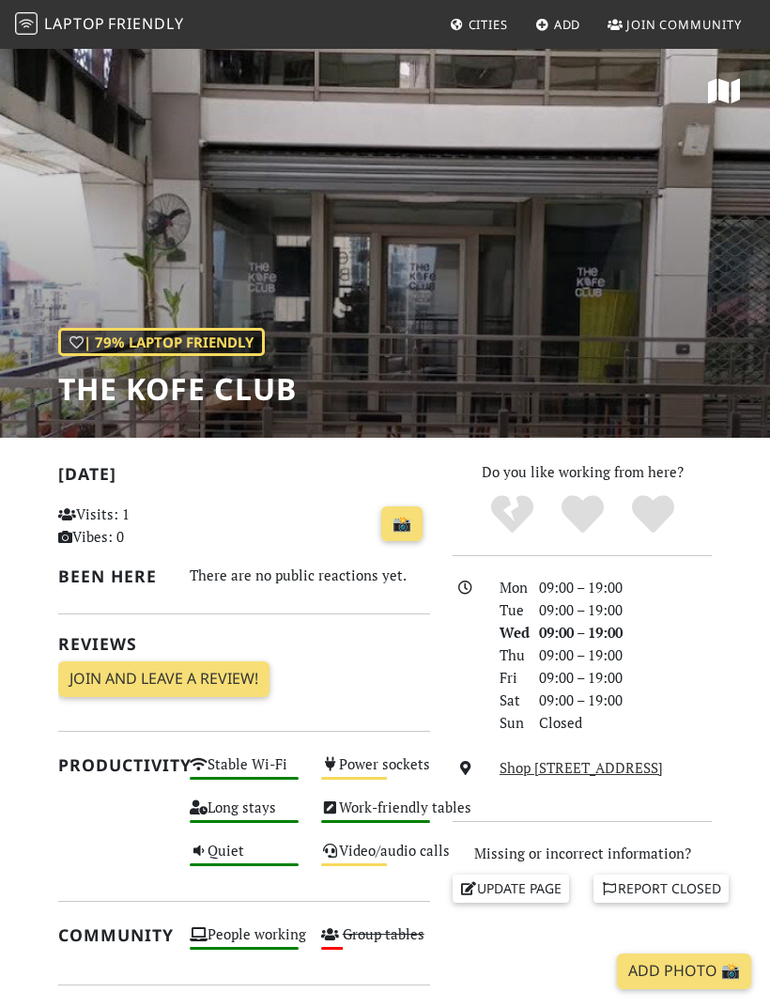 This screenshot has width=770, height=1008. Describe the element at coordinates (163, 679) in the screenshot. I see `a: Join and leave a review!` at that location.